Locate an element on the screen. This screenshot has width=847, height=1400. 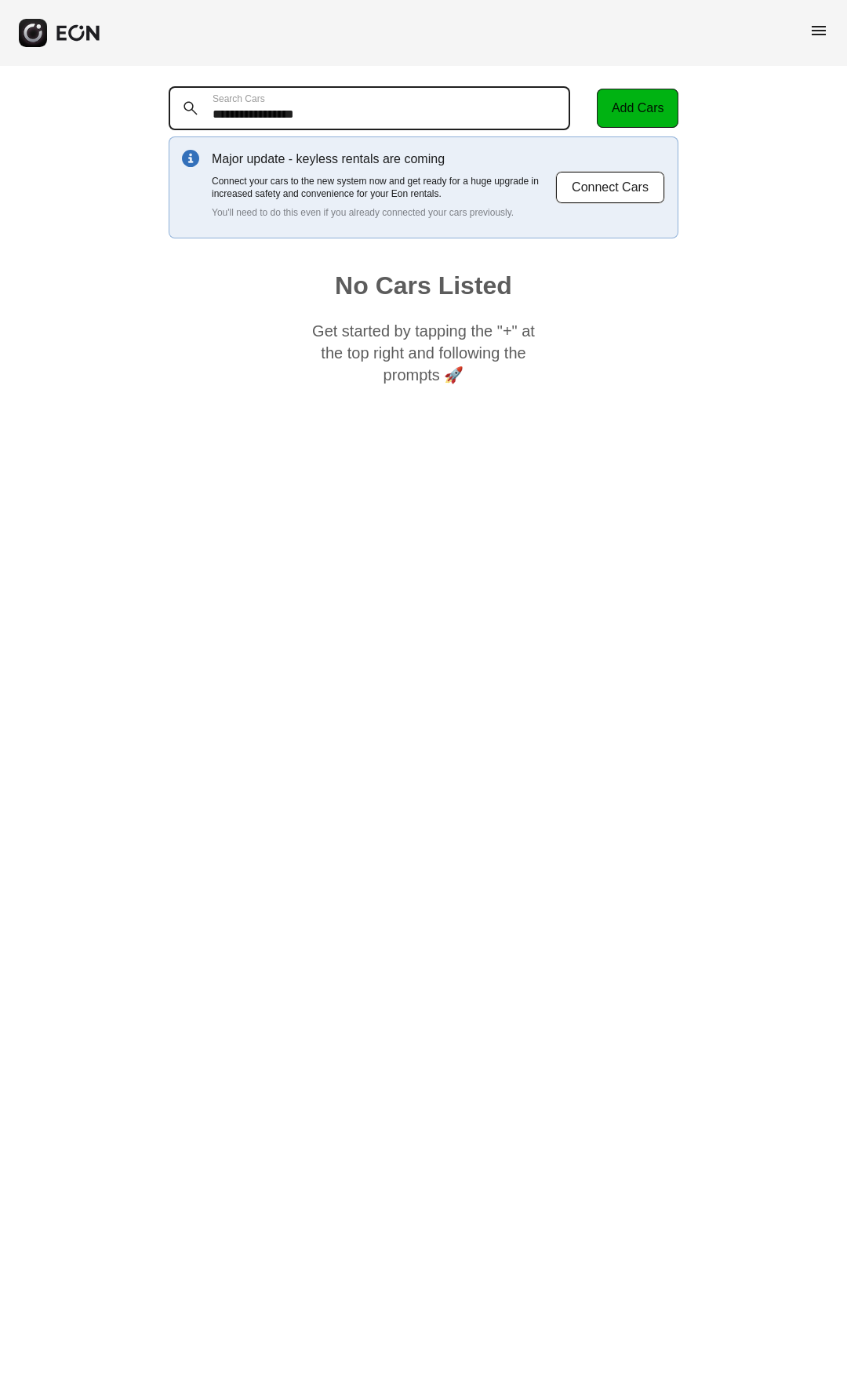
button: Add Cars is located at coordinates (638, 108).